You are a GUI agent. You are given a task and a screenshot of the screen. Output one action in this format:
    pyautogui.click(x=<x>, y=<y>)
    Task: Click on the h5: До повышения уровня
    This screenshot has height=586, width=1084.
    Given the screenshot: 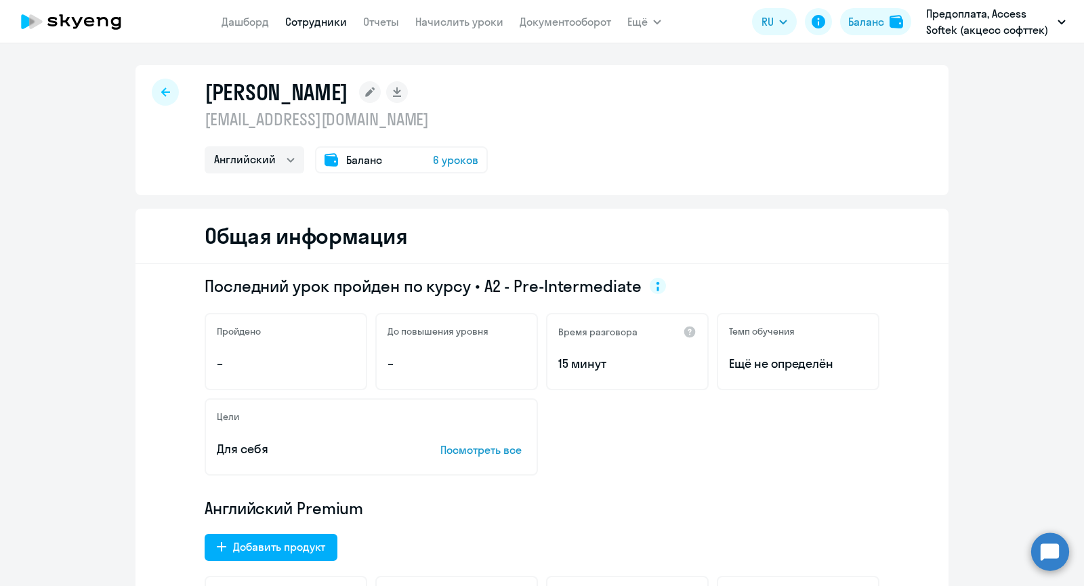 What is the action you would take?
    pyautogui.click(x=437, y=331)
    